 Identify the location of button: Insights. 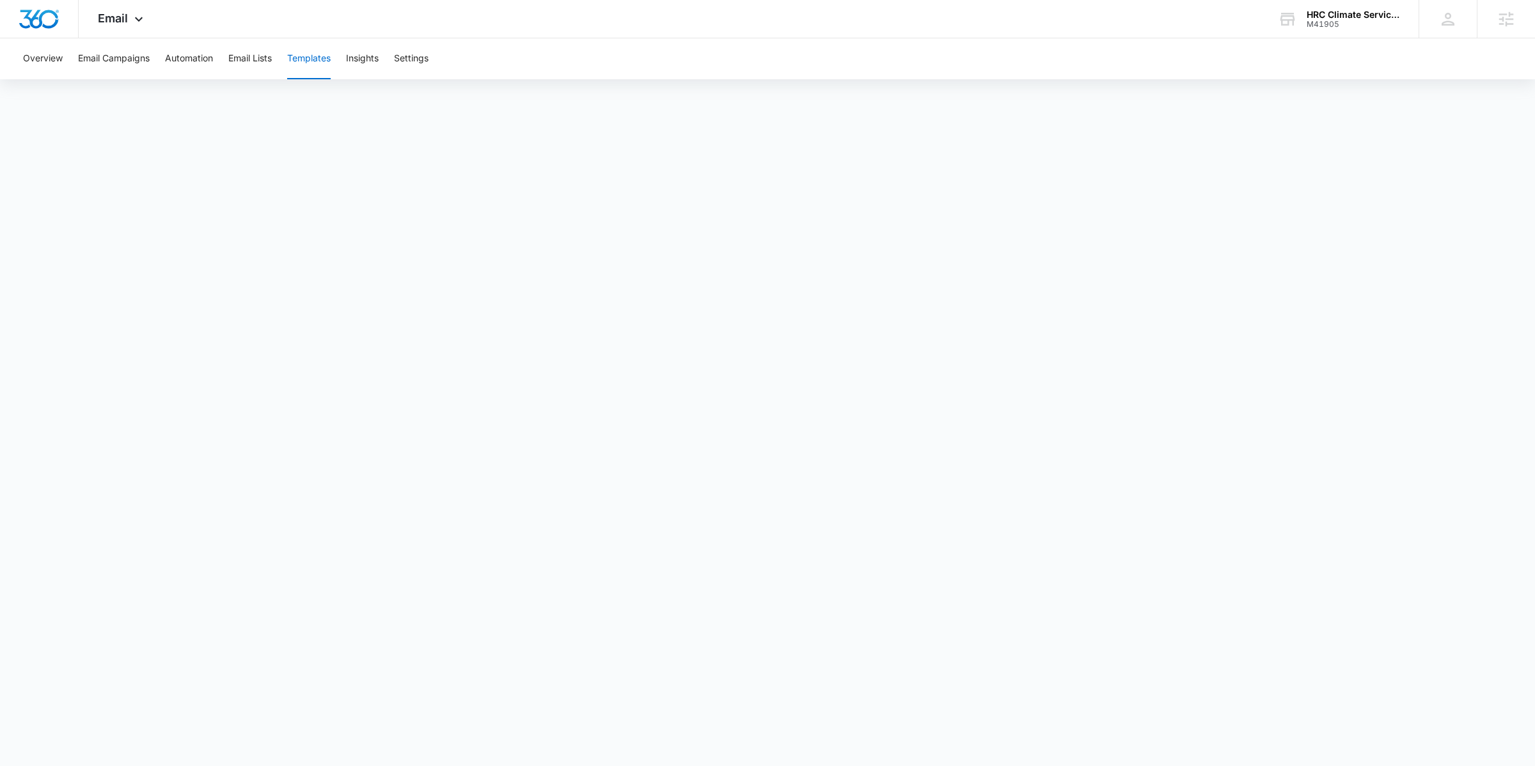
(362, 59).